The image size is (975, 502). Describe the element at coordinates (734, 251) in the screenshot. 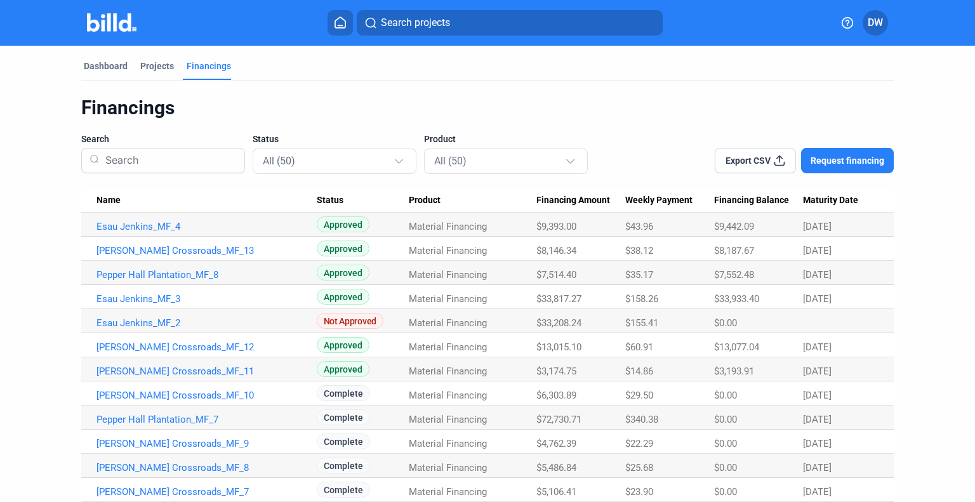

I see `span: $8,187.67` at that location.